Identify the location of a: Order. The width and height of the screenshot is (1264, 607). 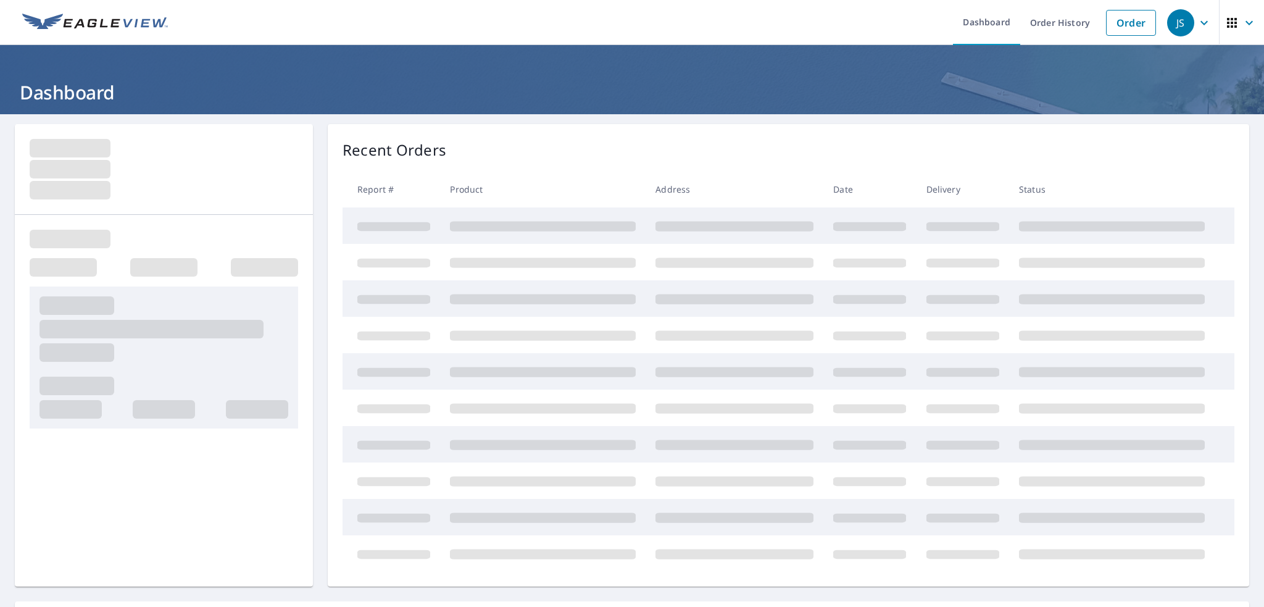
(1131, 23).